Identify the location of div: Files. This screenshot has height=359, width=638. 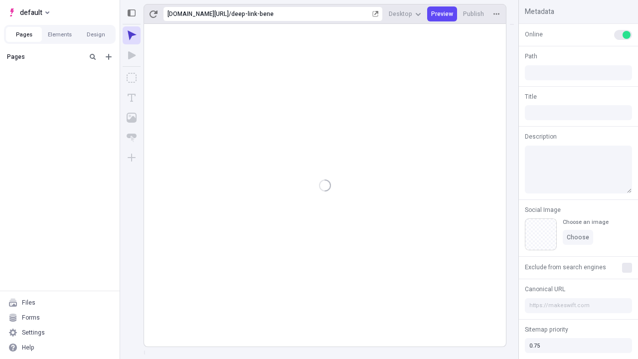
(28, 303).